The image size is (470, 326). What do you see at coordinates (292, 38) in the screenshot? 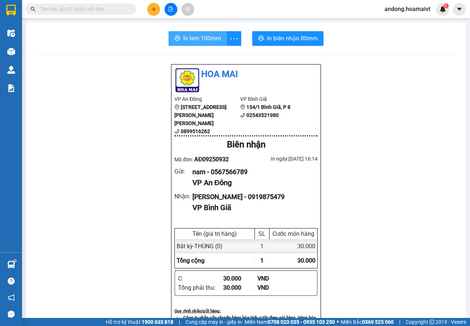
I see `span: In biên nhận 80mm` at bounding box center [292, 38].